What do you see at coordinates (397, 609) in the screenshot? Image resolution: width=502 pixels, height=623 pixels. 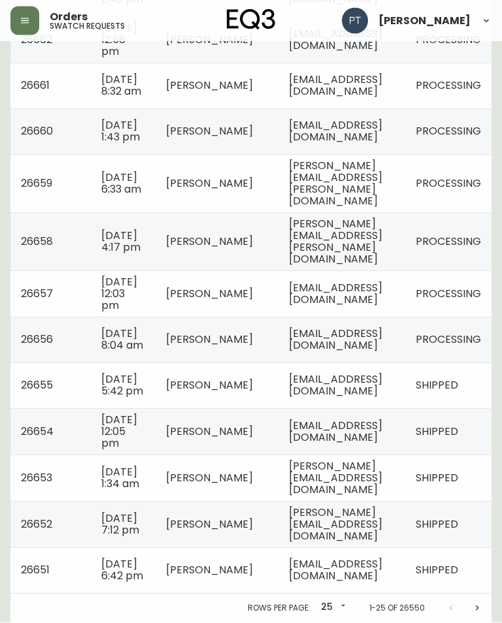 I see `p: 1-25 of 26550` at bounding box center [397, 609].